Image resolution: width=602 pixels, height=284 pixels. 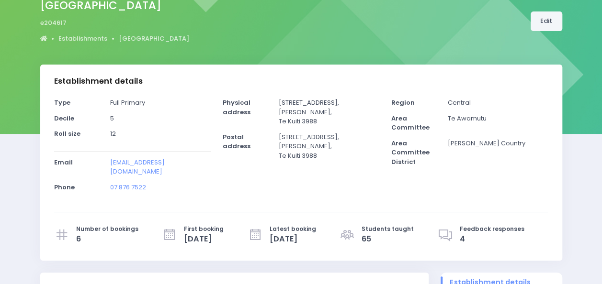 I want to click on a: 07 876 7522, so click(x=128, y=187).